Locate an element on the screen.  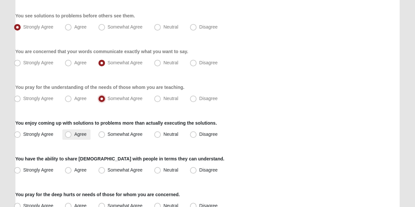
label: You pray for the deep hurts or needs of those for whom you are concerned. is located at coordinates (98, 195).